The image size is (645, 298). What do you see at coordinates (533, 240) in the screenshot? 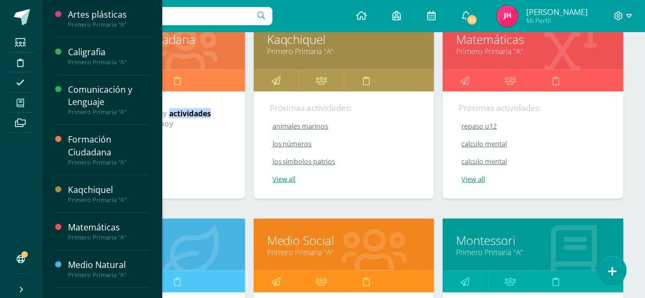
I see `a: Montessori` at bounding box center [533, 240].